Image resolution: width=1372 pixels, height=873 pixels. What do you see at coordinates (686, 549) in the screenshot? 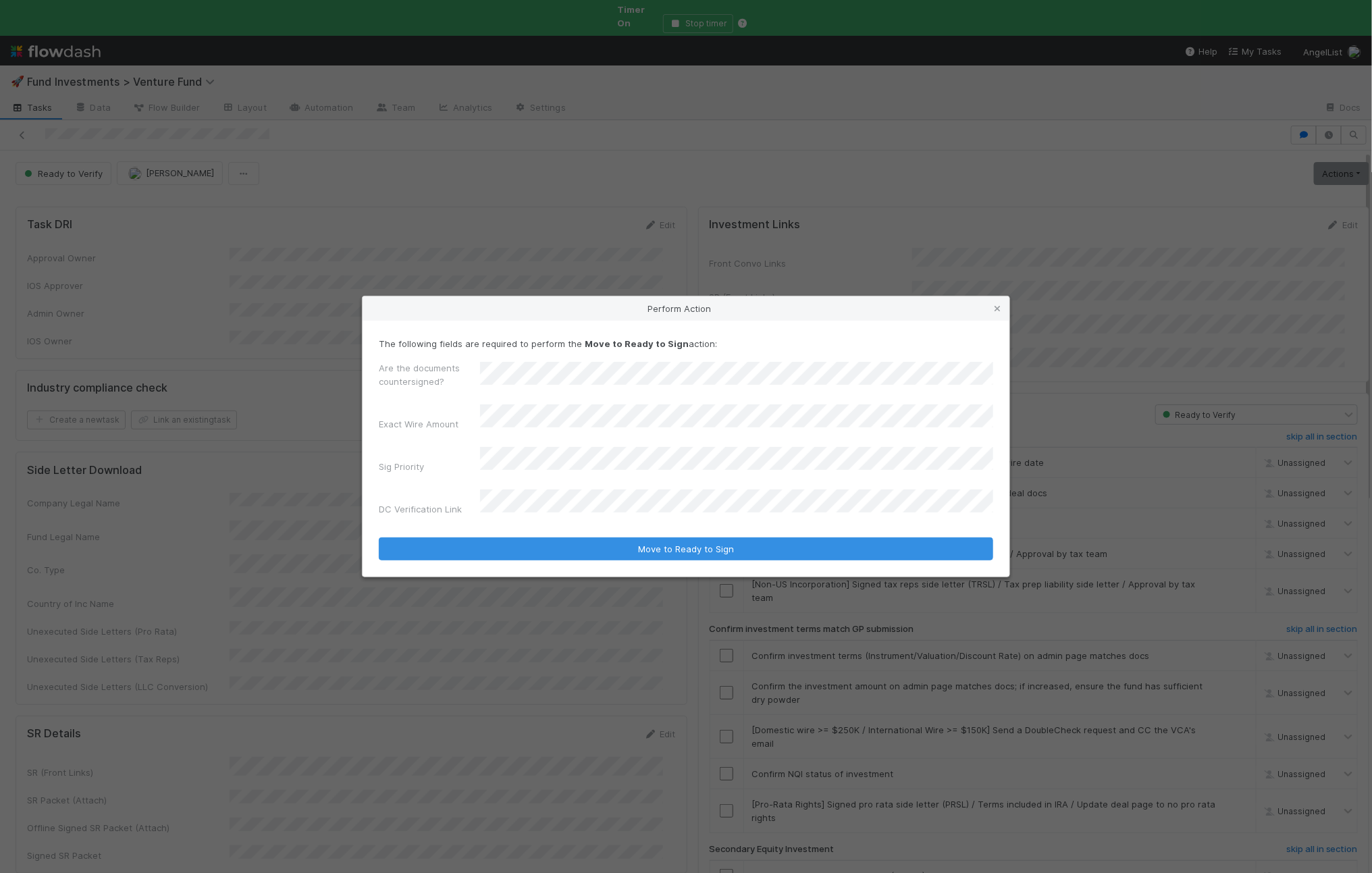
I see `button: Move to Ready to Sign` at bounding box center [686, 549].